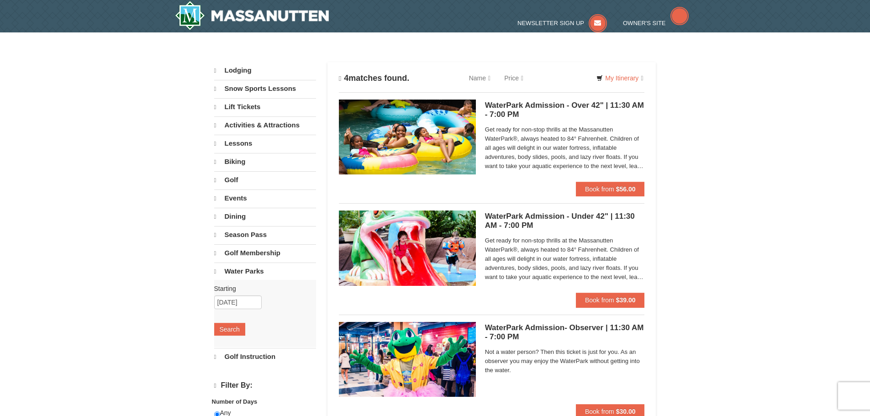  Describe the element at coordinates (265, 271) in the screenshot. I see `a: Water Parks` at that location.